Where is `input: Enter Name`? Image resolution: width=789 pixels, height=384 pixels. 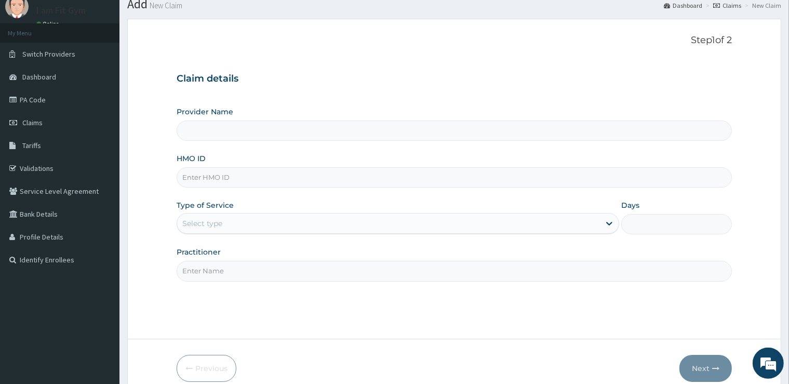
input: Enter Name is located at coordinates (454, 271).